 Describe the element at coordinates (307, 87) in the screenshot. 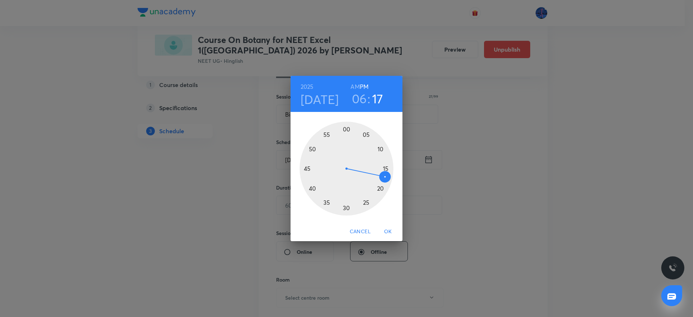

I see `h6: 2025` at that location.